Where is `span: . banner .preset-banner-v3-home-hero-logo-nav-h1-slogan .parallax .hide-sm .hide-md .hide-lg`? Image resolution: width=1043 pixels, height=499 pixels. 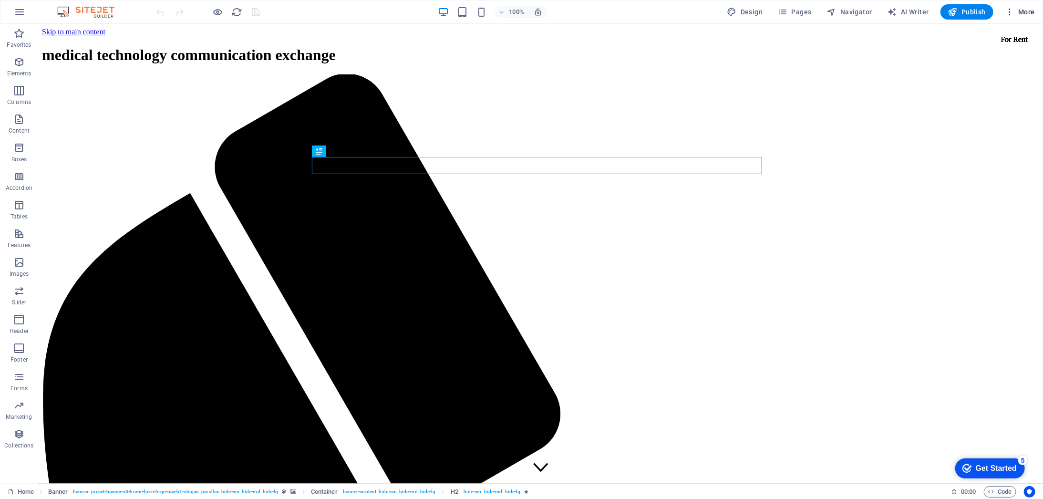 span: . banner .preset-banner-v3-home-hero-logo-nav-h1-slogan .parallax .hide-sm .hide-md .hide-lg is located at coordinates (174, 492).